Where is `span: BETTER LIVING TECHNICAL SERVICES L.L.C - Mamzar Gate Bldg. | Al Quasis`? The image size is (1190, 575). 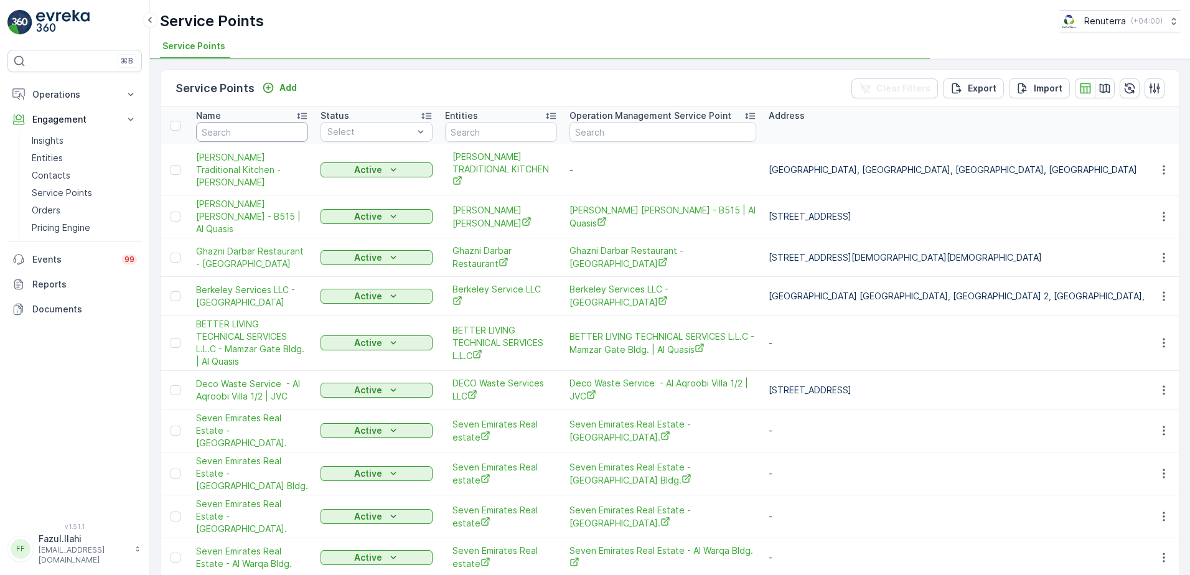 span: BETTER LIVING TECHNICAL SERVICES L.L.C - Mamzar Gate Bldg. | Al Quasis is located at coordinates (663, 343).